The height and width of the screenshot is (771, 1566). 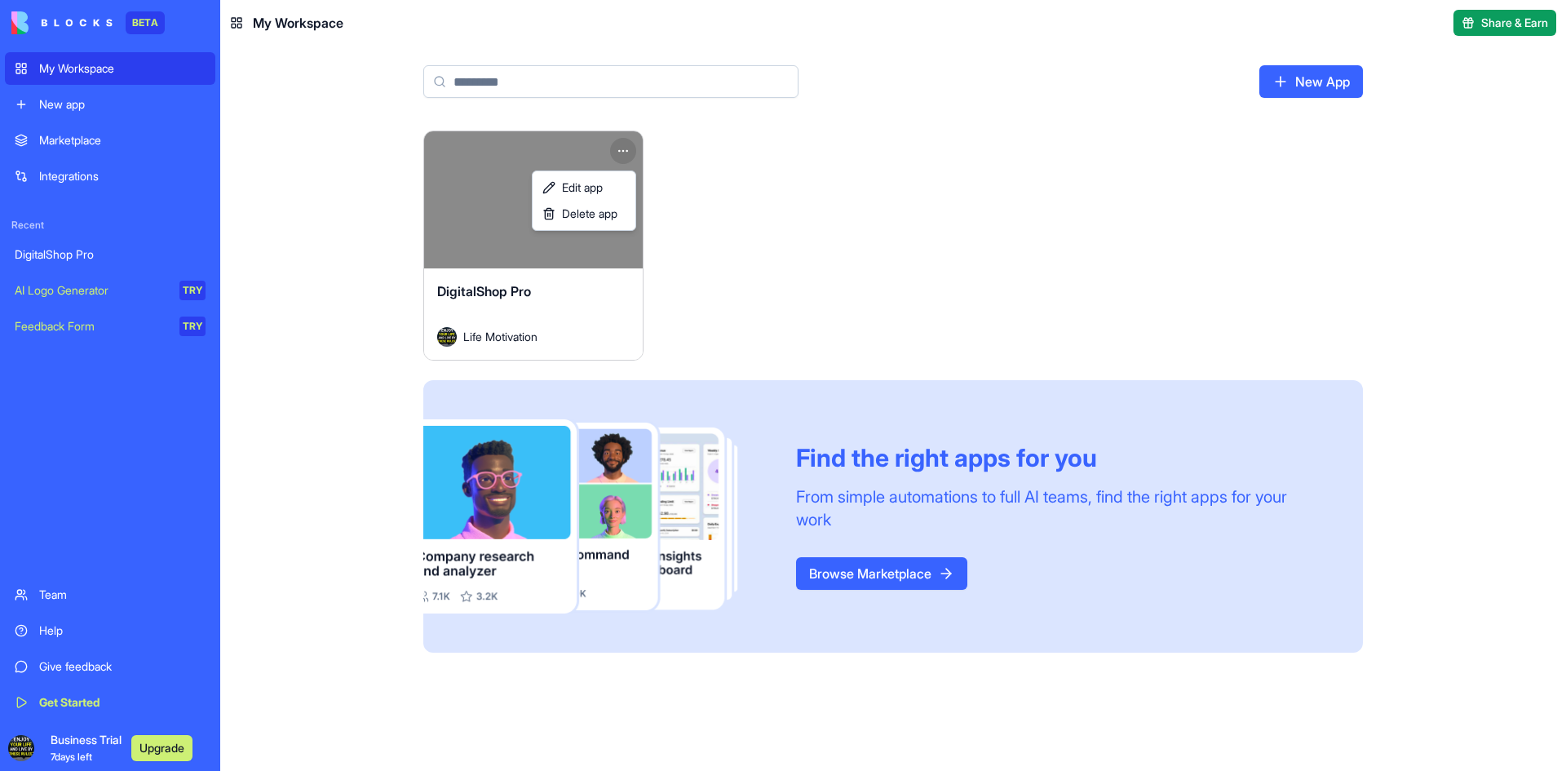 I want to click on span: Delete app, so click(x=590, y=214).